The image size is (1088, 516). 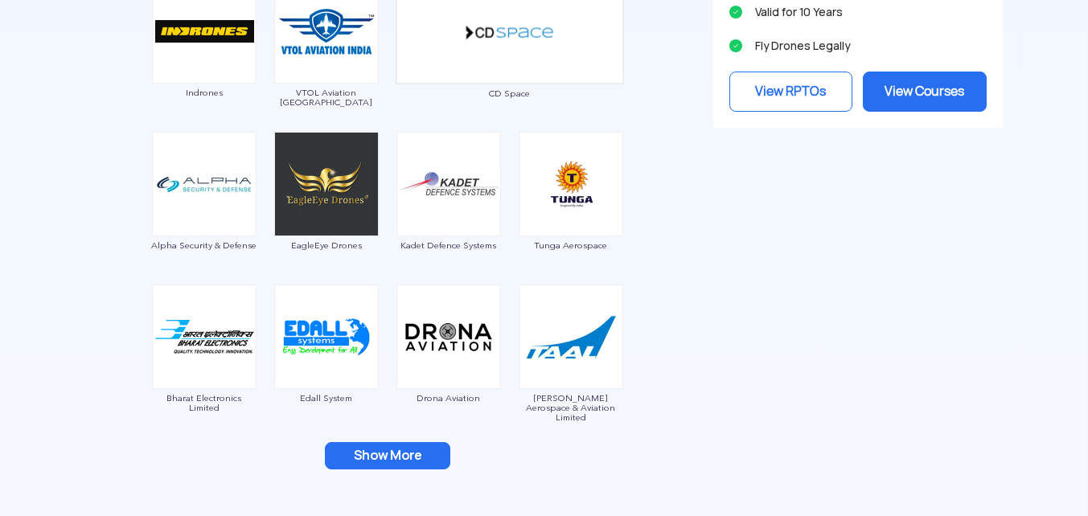 What do you see at coordinates (449, 184) in the screenshot?
I see `img: ic_kadet.png` at bounding box center [449, 184].